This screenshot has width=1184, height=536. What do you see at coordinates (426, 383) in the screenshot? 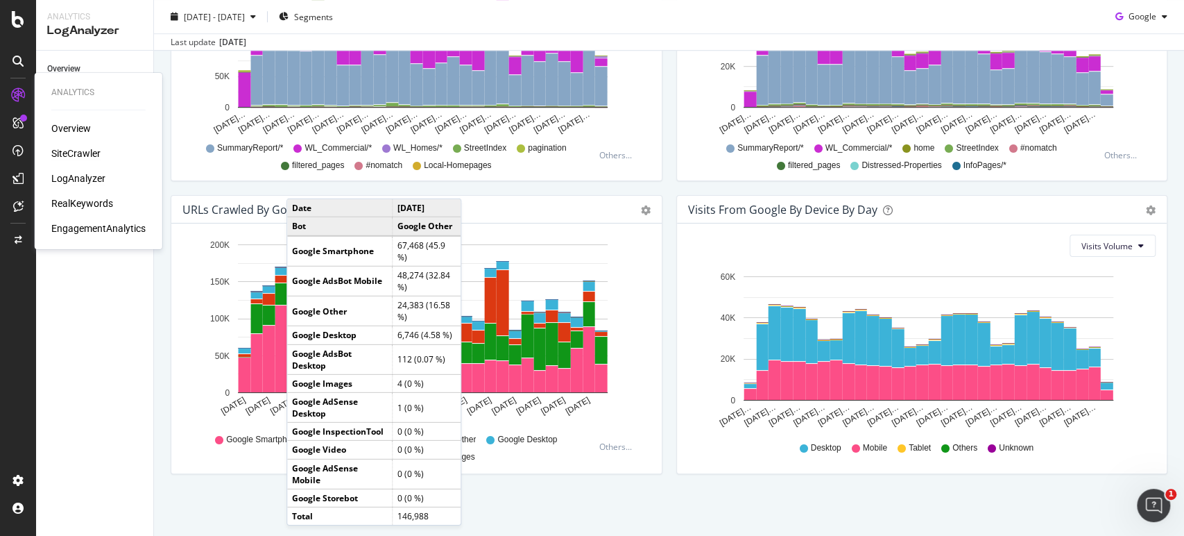
I see `td: 4 (0 %)` at bounding box center [426, 383].